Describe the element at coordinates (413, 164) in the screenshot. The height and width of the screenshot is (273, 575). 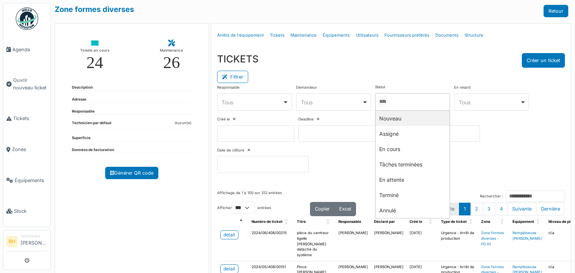
I see `div: Tâches terminées` at that location.